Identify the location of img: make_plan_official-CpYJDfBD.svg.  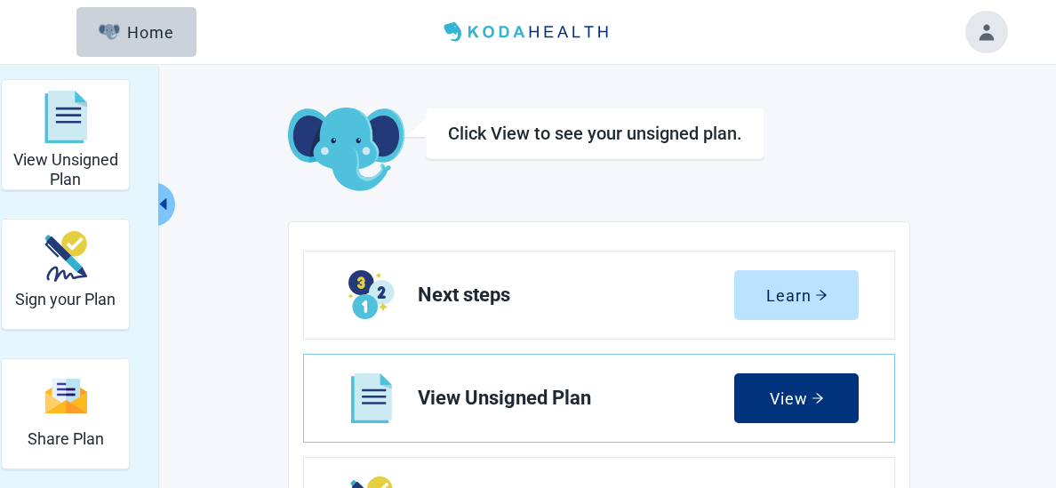
(66, 256).